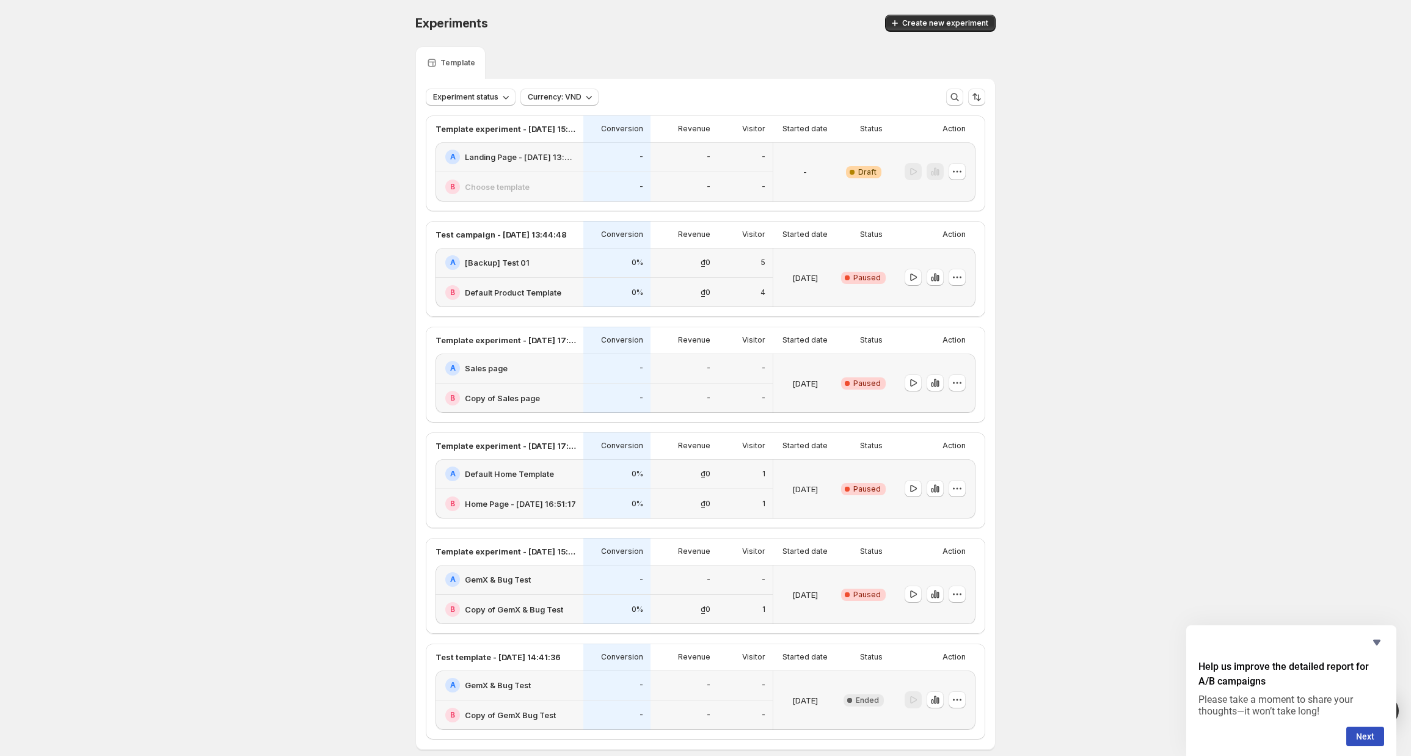 The image size is (1411, 756). Describe the element at coordinates (1376, 642) in the screenshot. I see `button: Hide survey` at that location.